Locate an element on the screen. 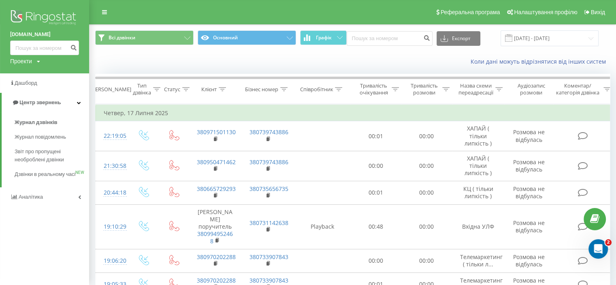 The image size is (616, 285). td: Вхідна УЛФ is located at coordinates (478, 226).